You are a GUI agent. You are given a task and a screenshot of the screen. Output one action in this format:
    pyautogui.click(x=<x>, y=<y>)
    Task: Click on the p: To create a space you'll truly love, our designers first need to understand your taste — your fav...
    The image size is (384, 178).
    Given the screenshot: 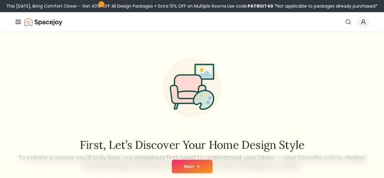 What is the action you would take?
    pyautogui.click(x=192, y=161)
    